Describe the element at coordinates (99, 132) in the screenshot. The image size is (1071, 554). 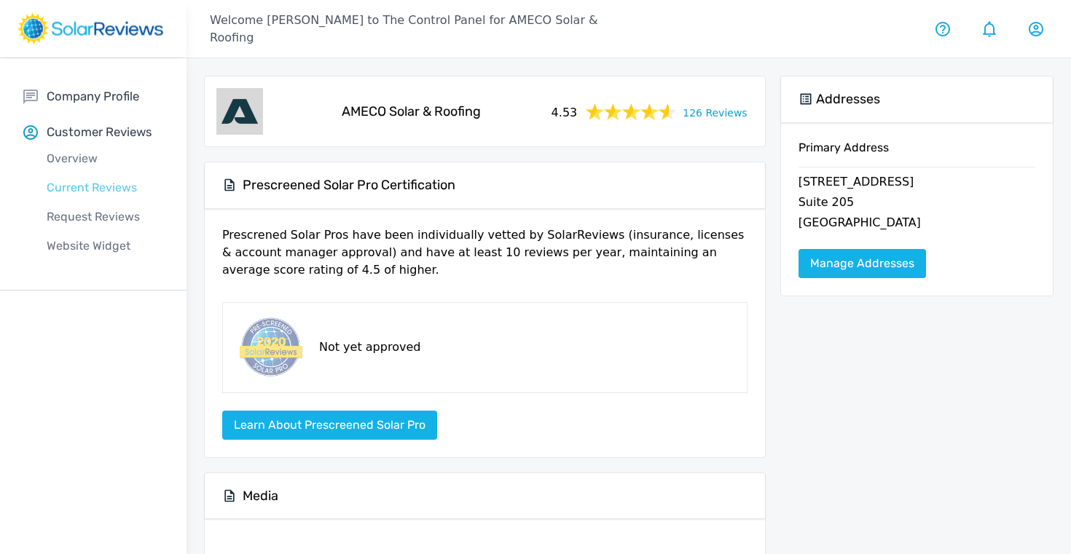
I see `p: Customer Reviews` at that location.